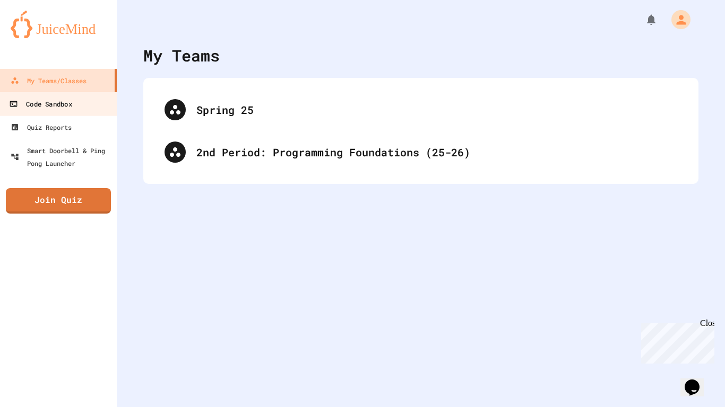 This screenshot has width=725, height=407. I want to click on img: logo-orange.svg, so click(58, 24).